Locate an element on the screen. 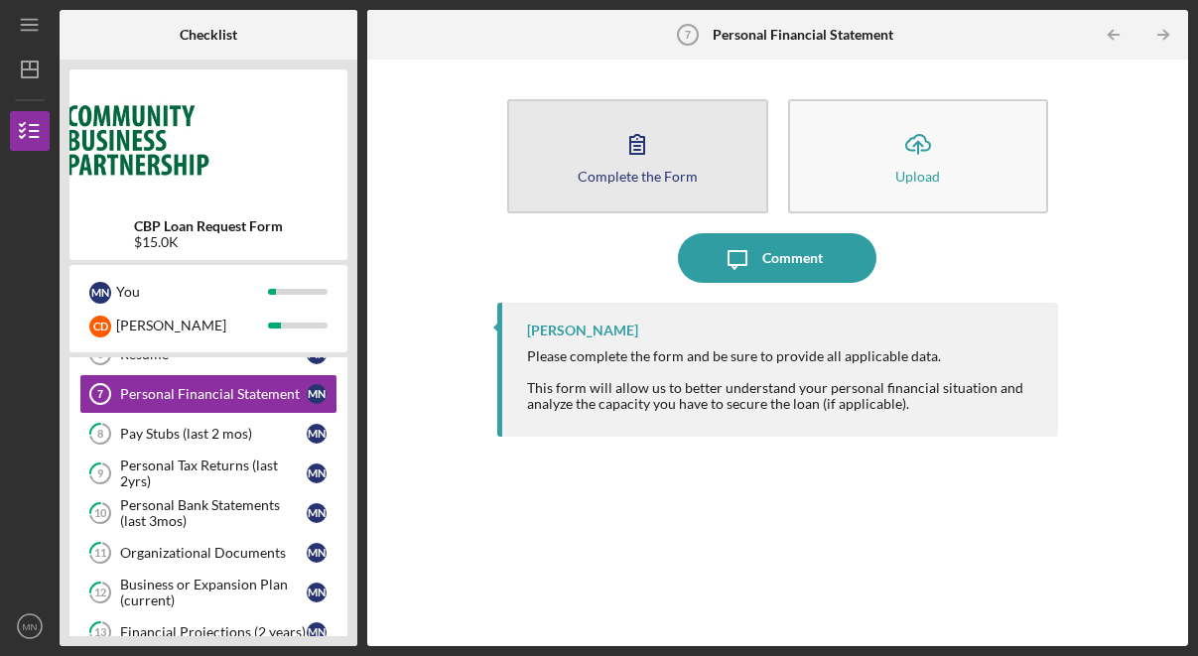 This screenshot has width=1198, height=656. b: Checklist is located at coordinates (208, 35).